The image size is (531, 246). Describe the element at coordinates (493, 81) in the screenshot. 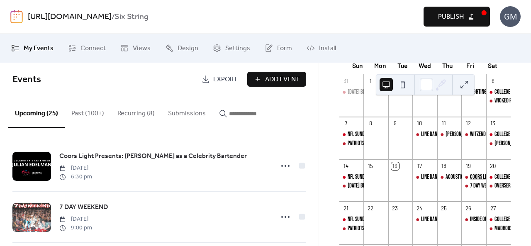

I see `div: 6` at that location.